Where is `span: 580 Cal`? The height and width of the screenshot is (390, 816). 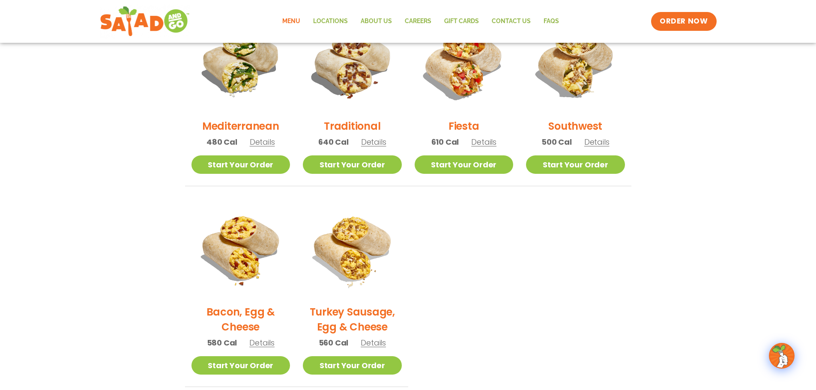 span: 580 Cal is located at coordinates (222, 343).